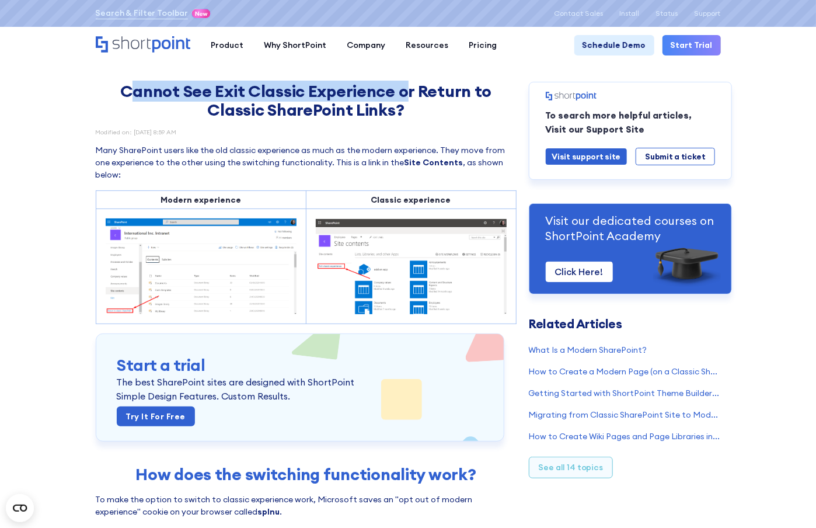 This screenshot has width=816, height=528. Describe the element at coordinates (631, 228) in the screenshot. I see `p: Visit our dedicated courses on ShortPoint Academy` at that location.